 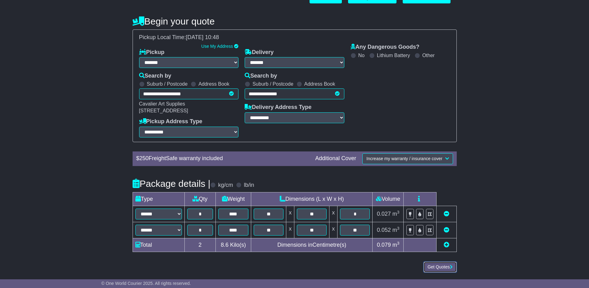 What do you see at coordinates (384, 230) in the screenshot?
I see `span: 0.052` at bounding box center [384, 230].